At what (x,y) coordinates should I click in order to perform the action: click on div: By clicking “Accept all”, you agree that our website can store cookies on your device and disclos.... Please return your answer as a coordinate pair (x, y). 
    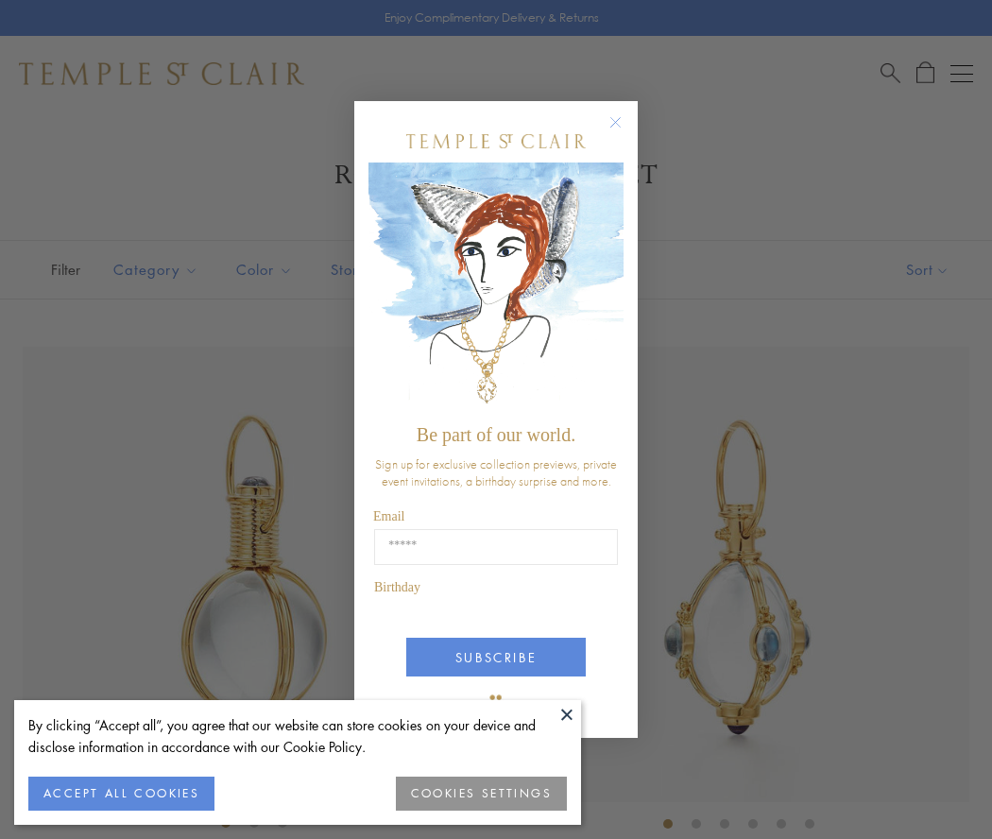
    Looking at the image, I should click on (298, 736).